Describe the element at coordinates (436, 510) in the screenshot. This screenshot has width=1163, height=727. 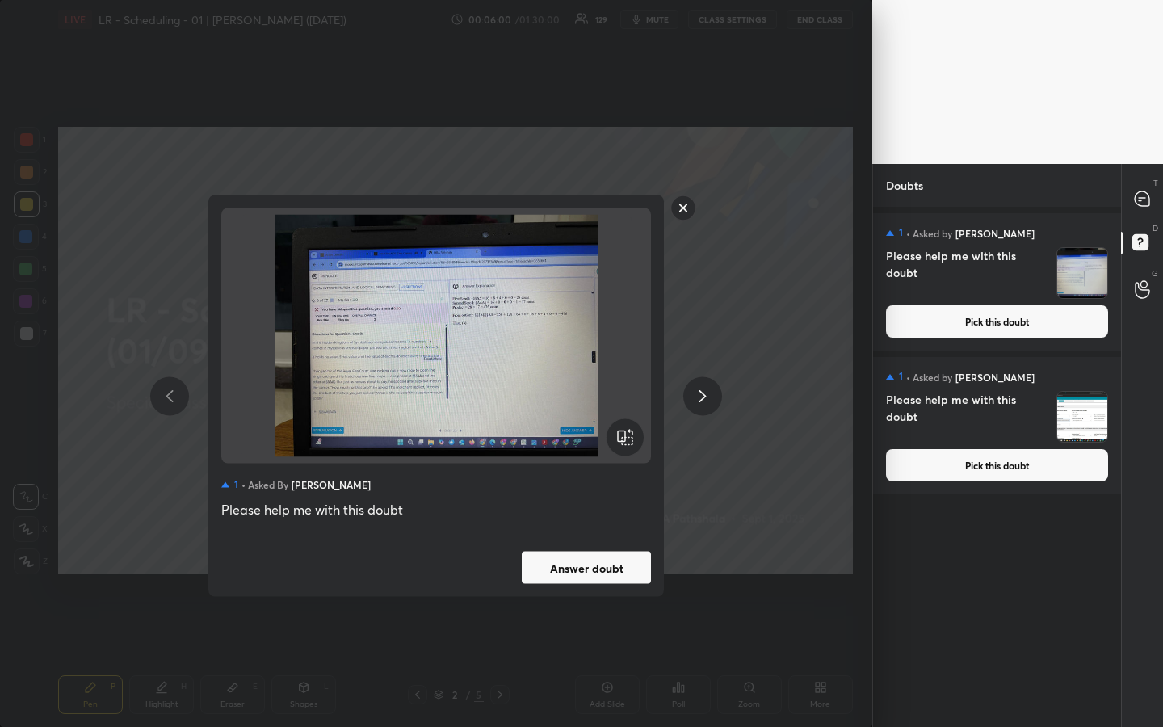
I see `div: Please help me with this doubt` at that location.